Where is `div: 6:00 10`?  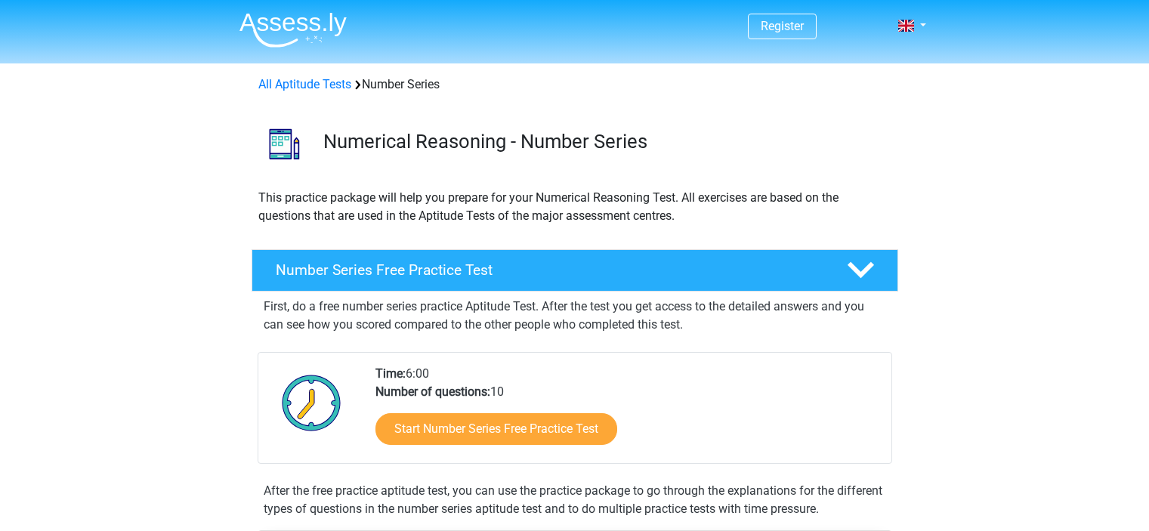
div: 6:00 10 is located at coordinates (627, 414).